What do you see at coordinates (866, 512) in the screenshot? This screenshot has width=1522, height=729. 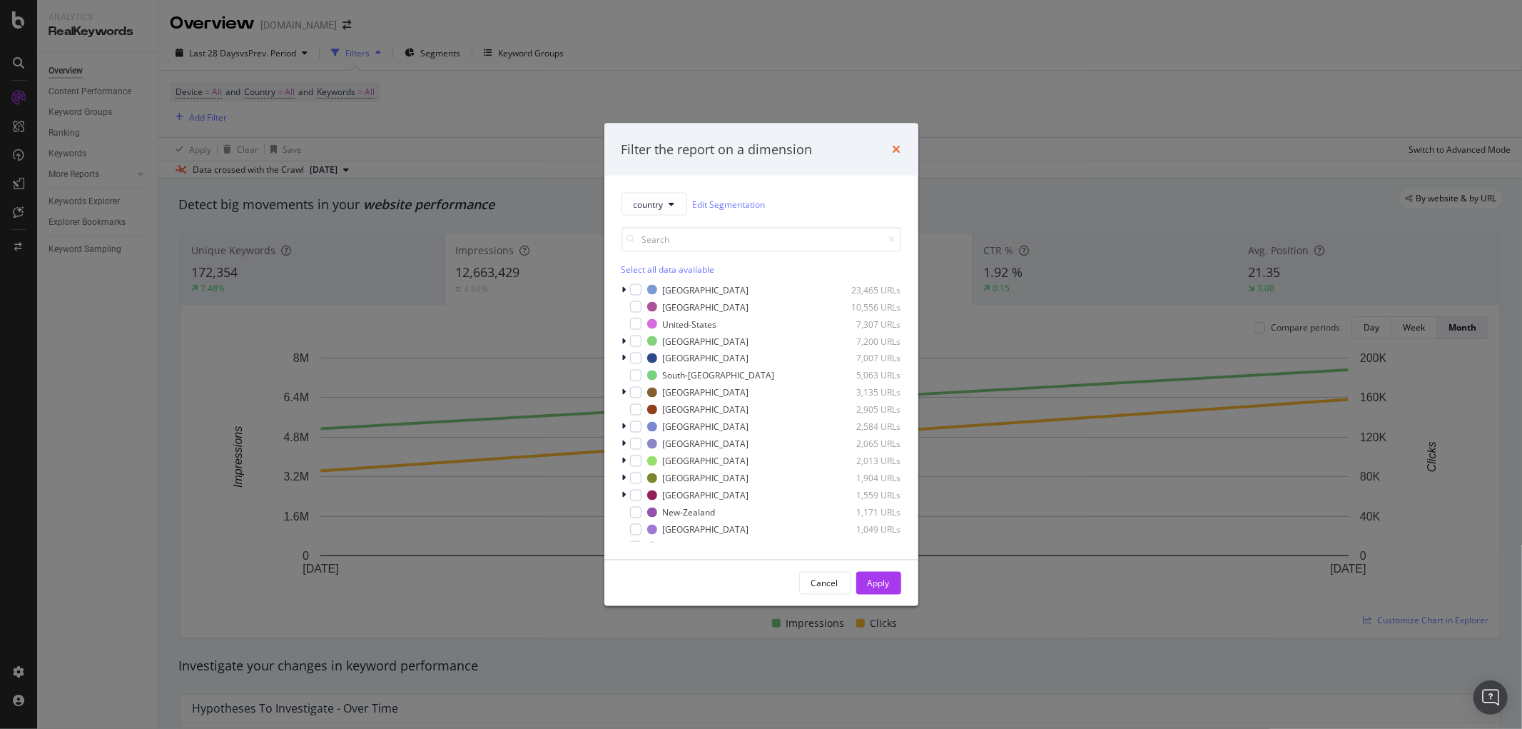 I see `div: 1,171 URLs` at bounding box center [866, 512].